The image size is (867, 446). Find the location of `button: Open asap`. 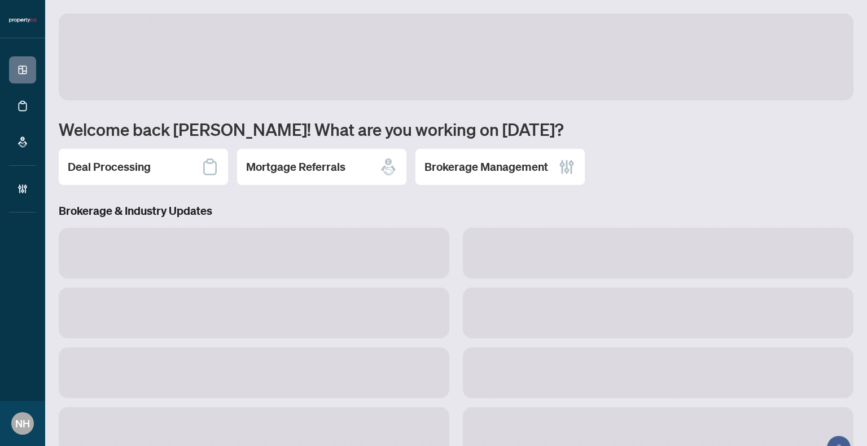

button: Open asap is located at coordinates (838, 424).